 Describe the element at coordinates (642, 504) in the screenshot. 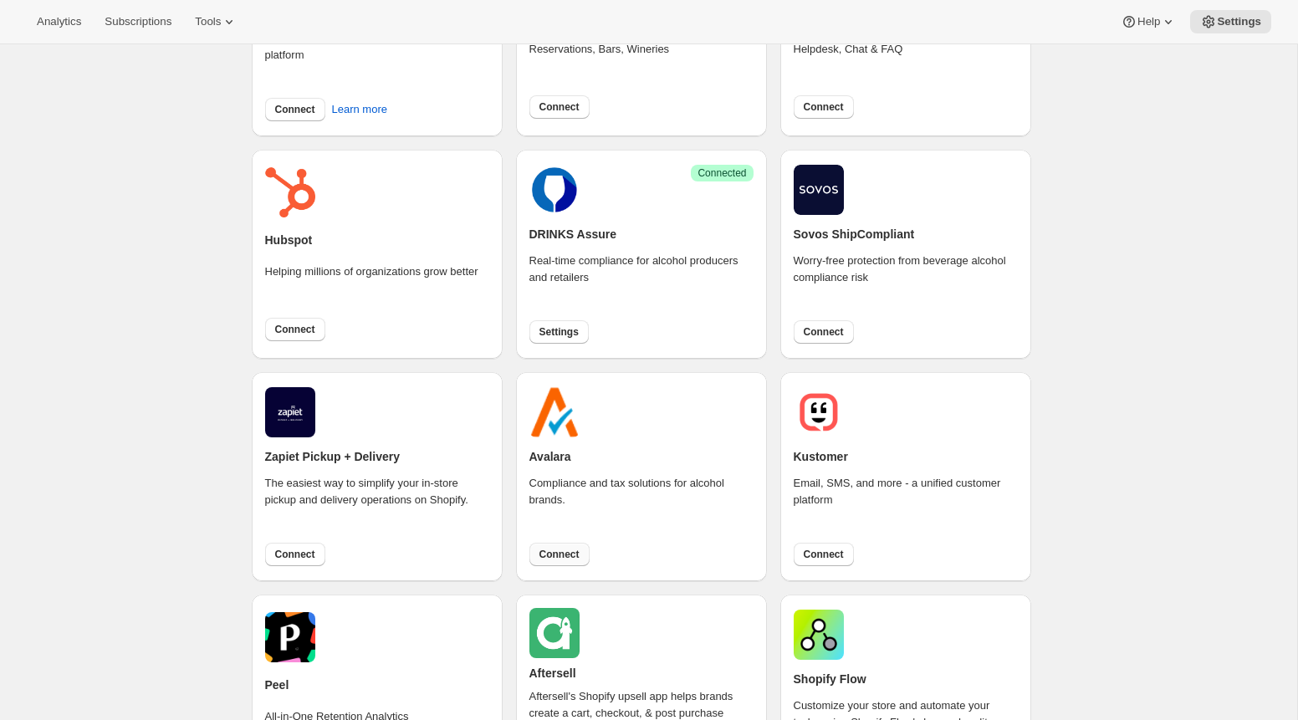

I see `div: Compliance and tax solutions for alcohol brands.` at that location.